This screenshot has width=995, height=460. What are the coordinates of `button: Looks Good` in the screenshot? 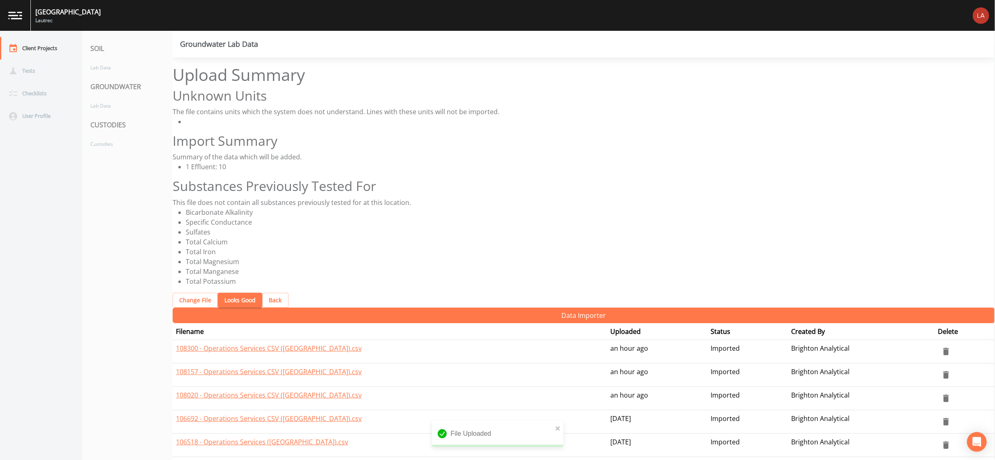 It's located at (240, 300).